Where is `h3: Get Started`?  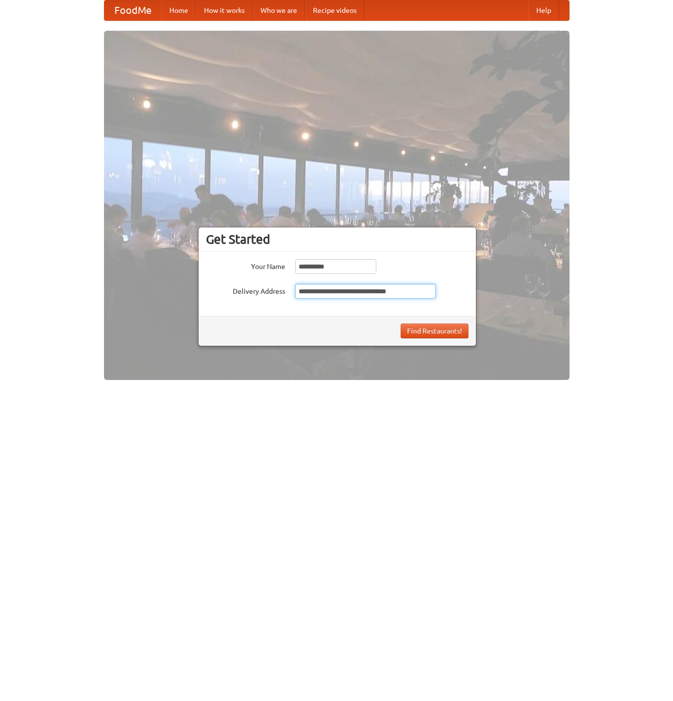 h3: Get Started is located at coordinates (337, 239).